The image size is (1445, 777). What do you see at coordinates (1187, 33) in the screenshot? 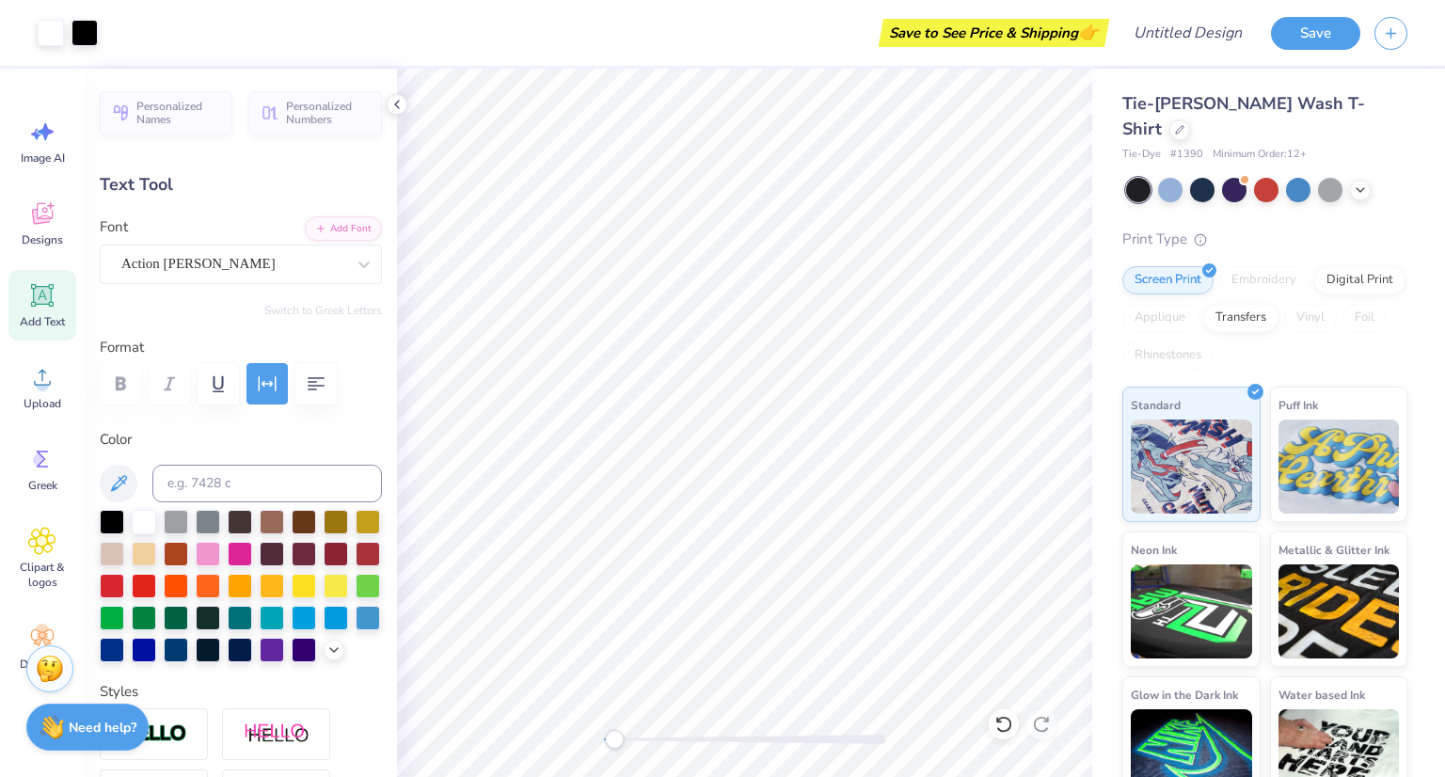
I see `input: Untitled Design` at bounding box center [1187, 33].